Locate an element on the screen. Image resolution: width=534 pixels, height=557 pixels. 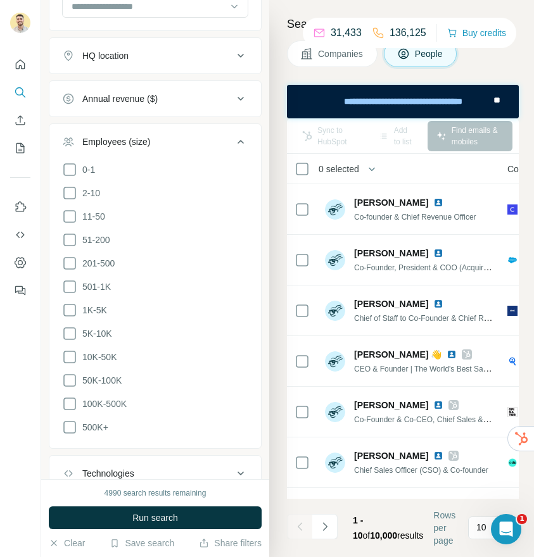
span: 10,000 is located at coordinates (383, 536).